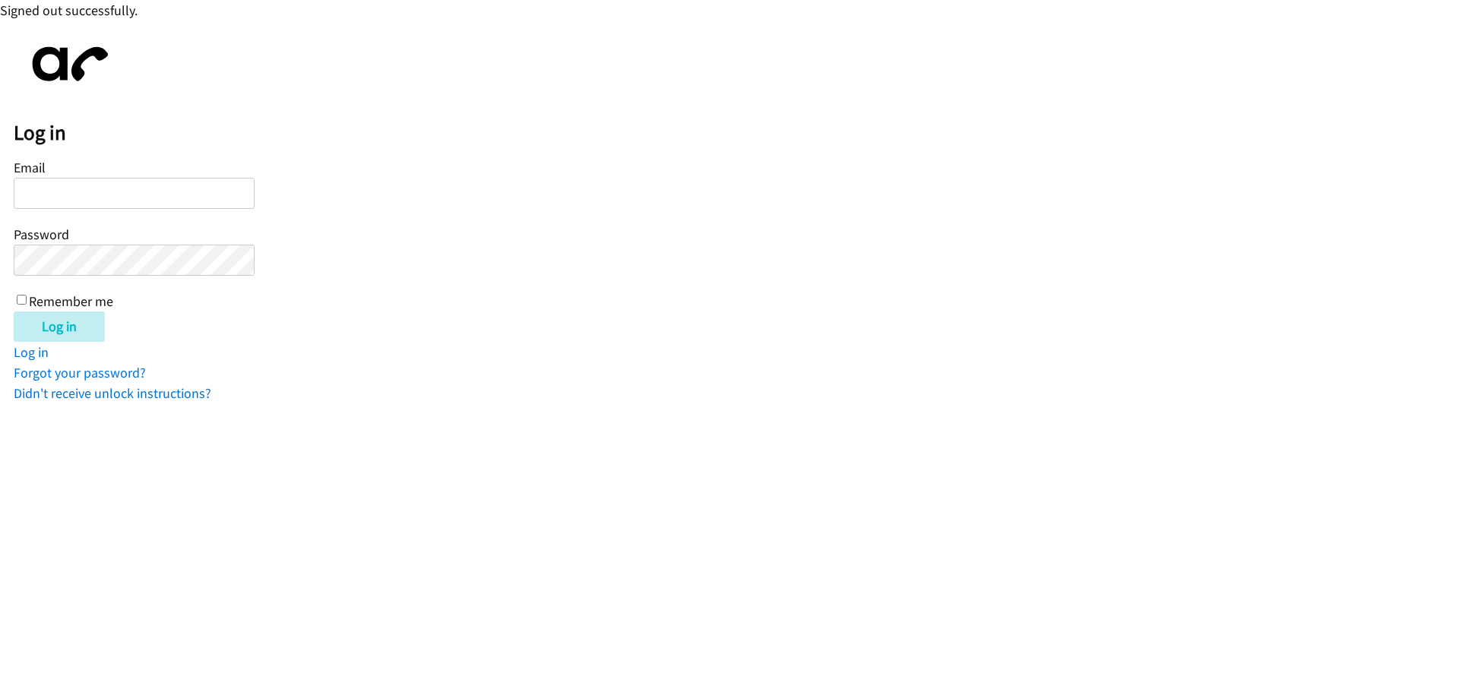 The image size is (1459, 692). I want to click on input: Log in, so click(59, 327).